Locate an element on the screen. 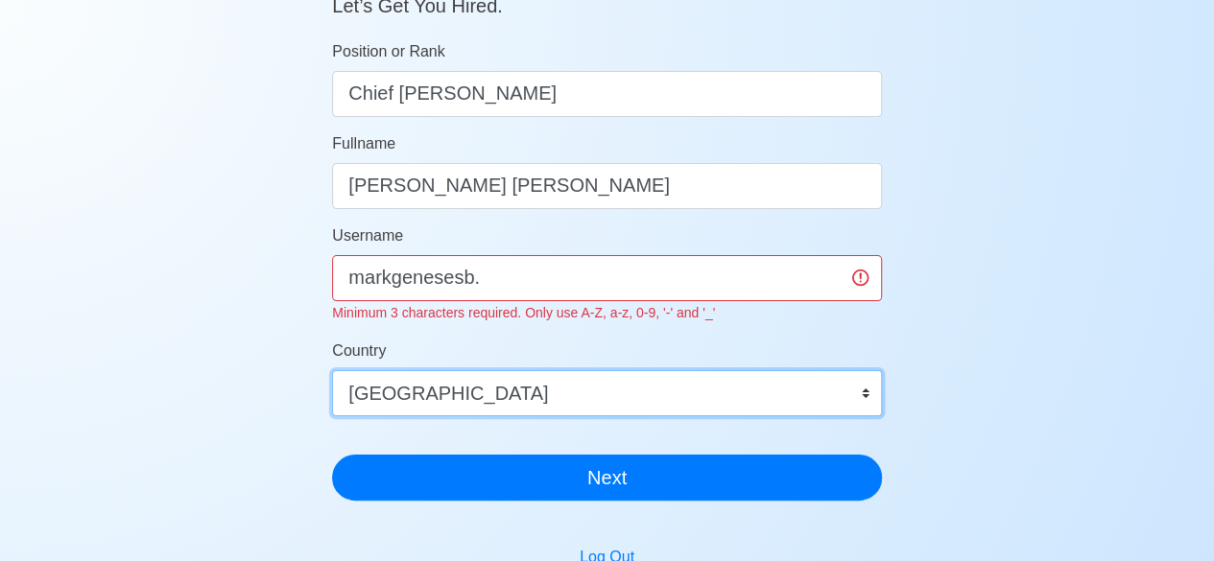  button: Next is located at coordinates (607, 478).